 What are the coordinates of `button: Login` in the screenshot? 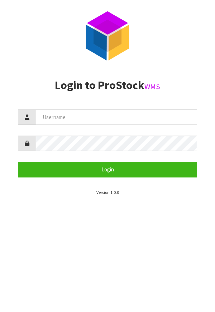 It's located at (107, 169).